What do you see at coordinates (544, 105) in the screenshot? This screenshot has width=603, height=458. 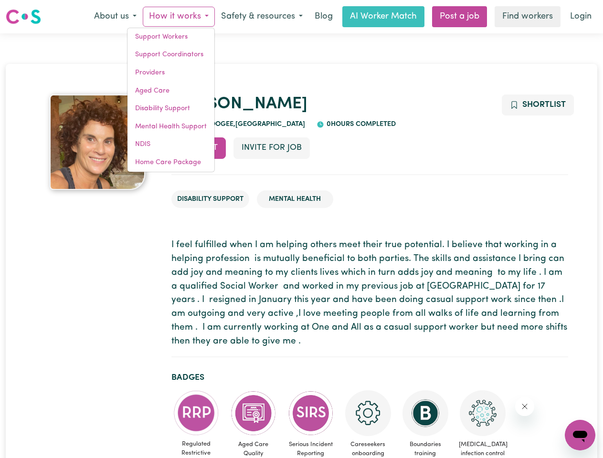 I see `span: Shortlist` at bounding box center [544, 105].